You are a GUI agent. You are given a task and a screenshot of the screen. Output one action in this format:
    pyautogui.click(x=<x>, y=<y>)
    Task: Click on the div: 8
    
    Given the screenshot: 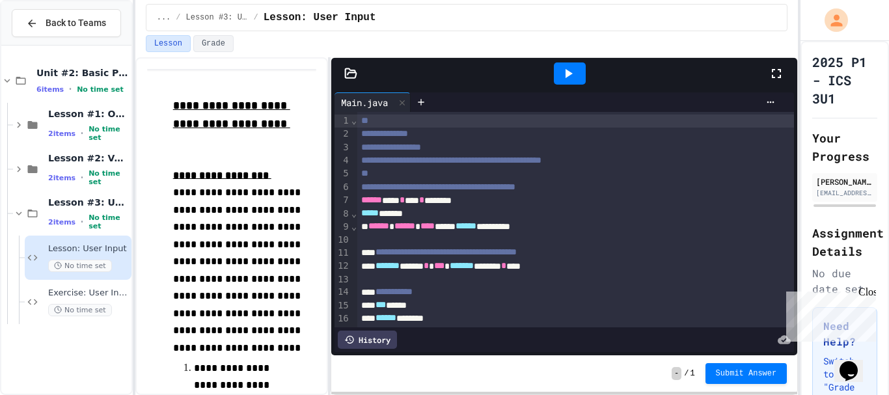 What is the action you would take?
    pyautogui.click(x=342, y=214)
    